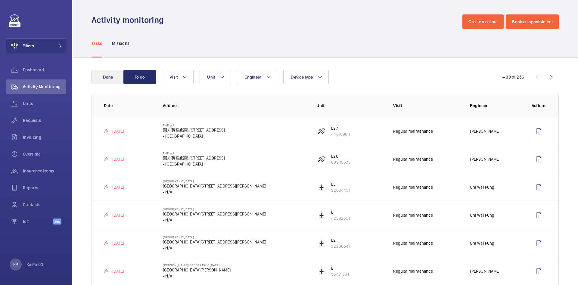 The height and width of the screenshot is (285, 578). Describe the element at coordinates (496, 106) in the screenshot. I see `p: Engineer` at that location.